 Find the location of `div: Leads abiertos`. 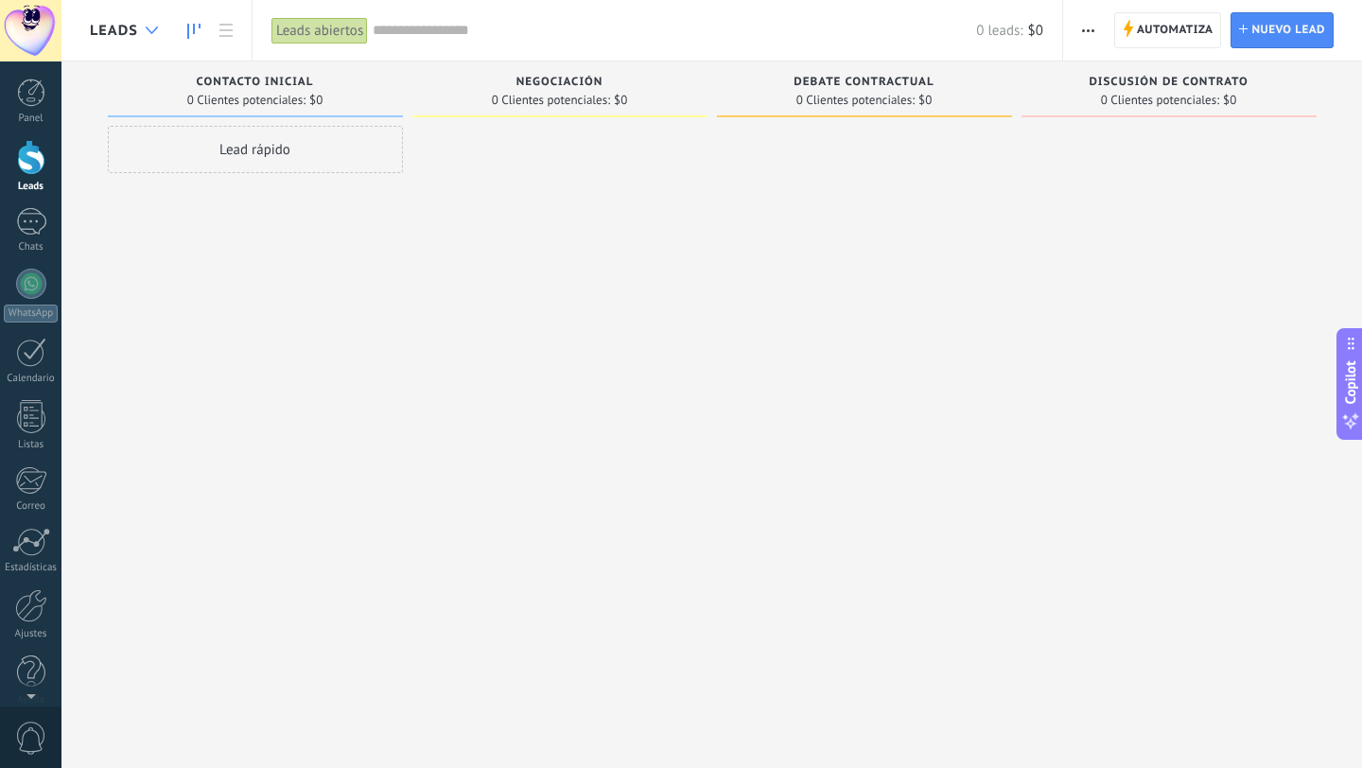

div: Leads abiertos is located at coordinates (320, 30).